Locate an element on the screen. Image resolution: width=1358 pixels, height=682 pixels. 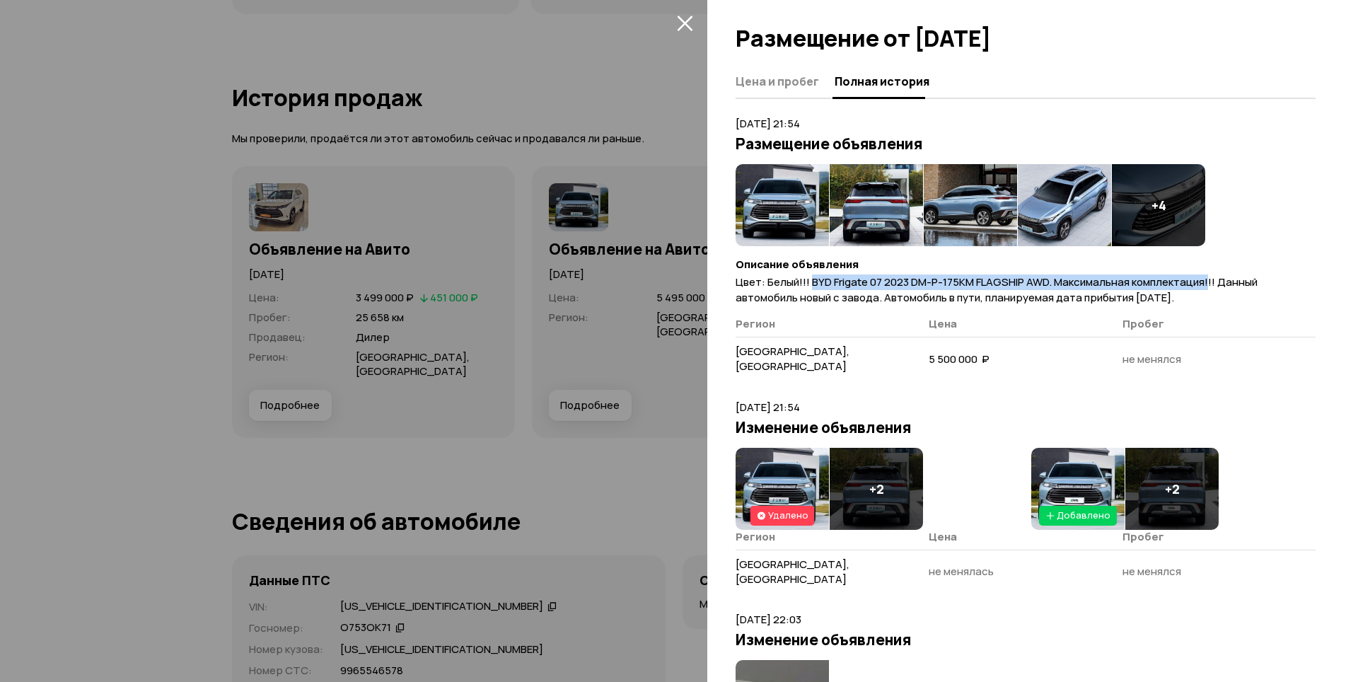
img: 1.IT81GLaMe_qBO4UUhEMkJlwSjpTni7q3toju5OGL7ra3j7my4o69treKurDn2r3htY237IM.6U1bKJBLJxJqLObXzVZhDwE... is located at coordinates (1078, 489).